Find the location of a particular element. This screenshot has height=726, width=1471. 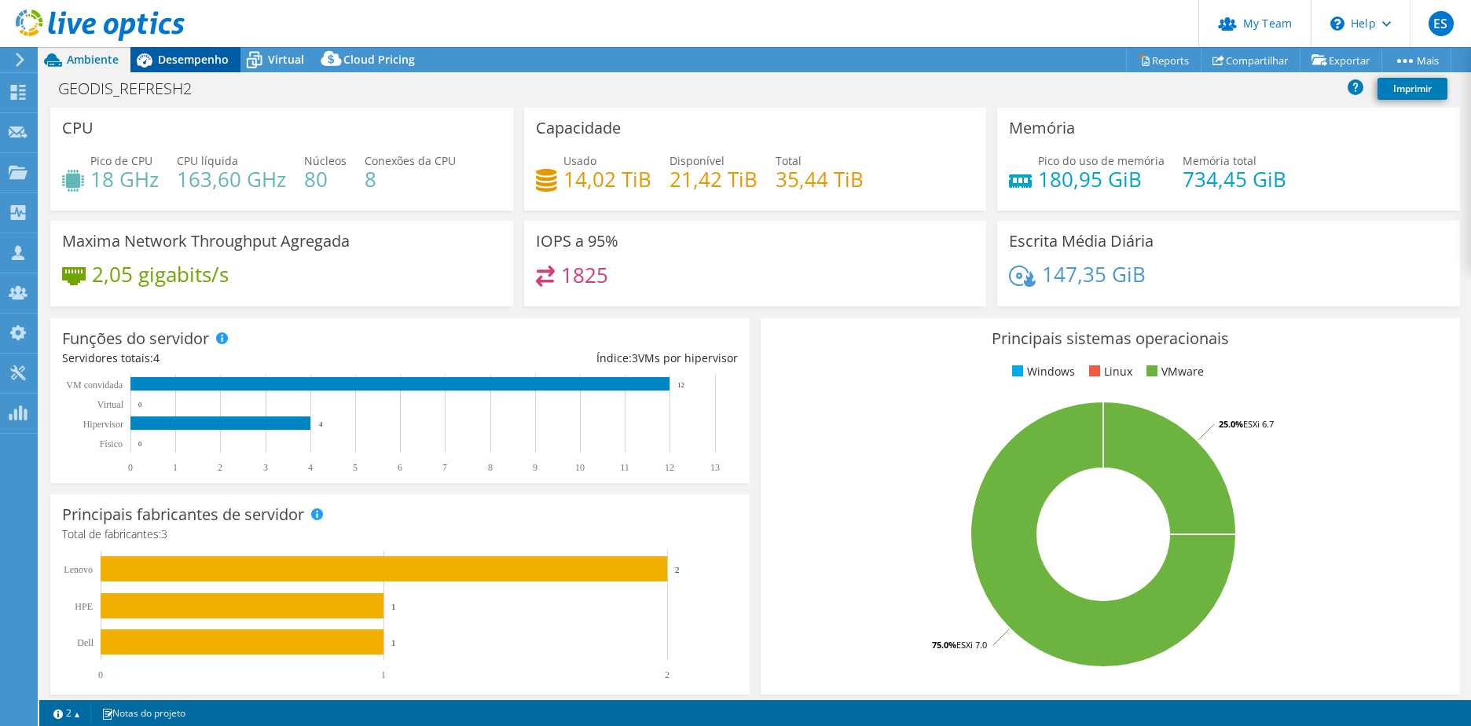

h3: Principais fabricantes de servidor is located at coordinates (183, 515).